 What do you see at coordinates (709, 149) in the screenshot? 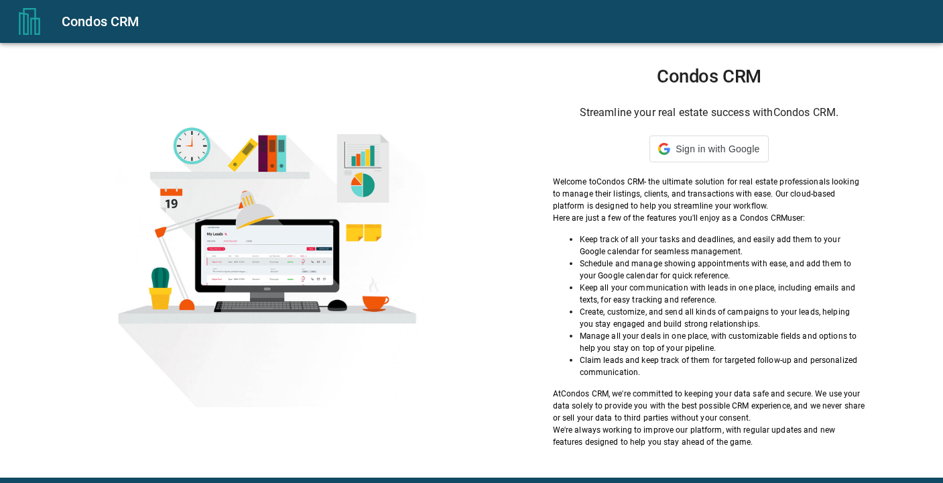
I see `div: Sign in with Google` at bounding box center [709, 149].